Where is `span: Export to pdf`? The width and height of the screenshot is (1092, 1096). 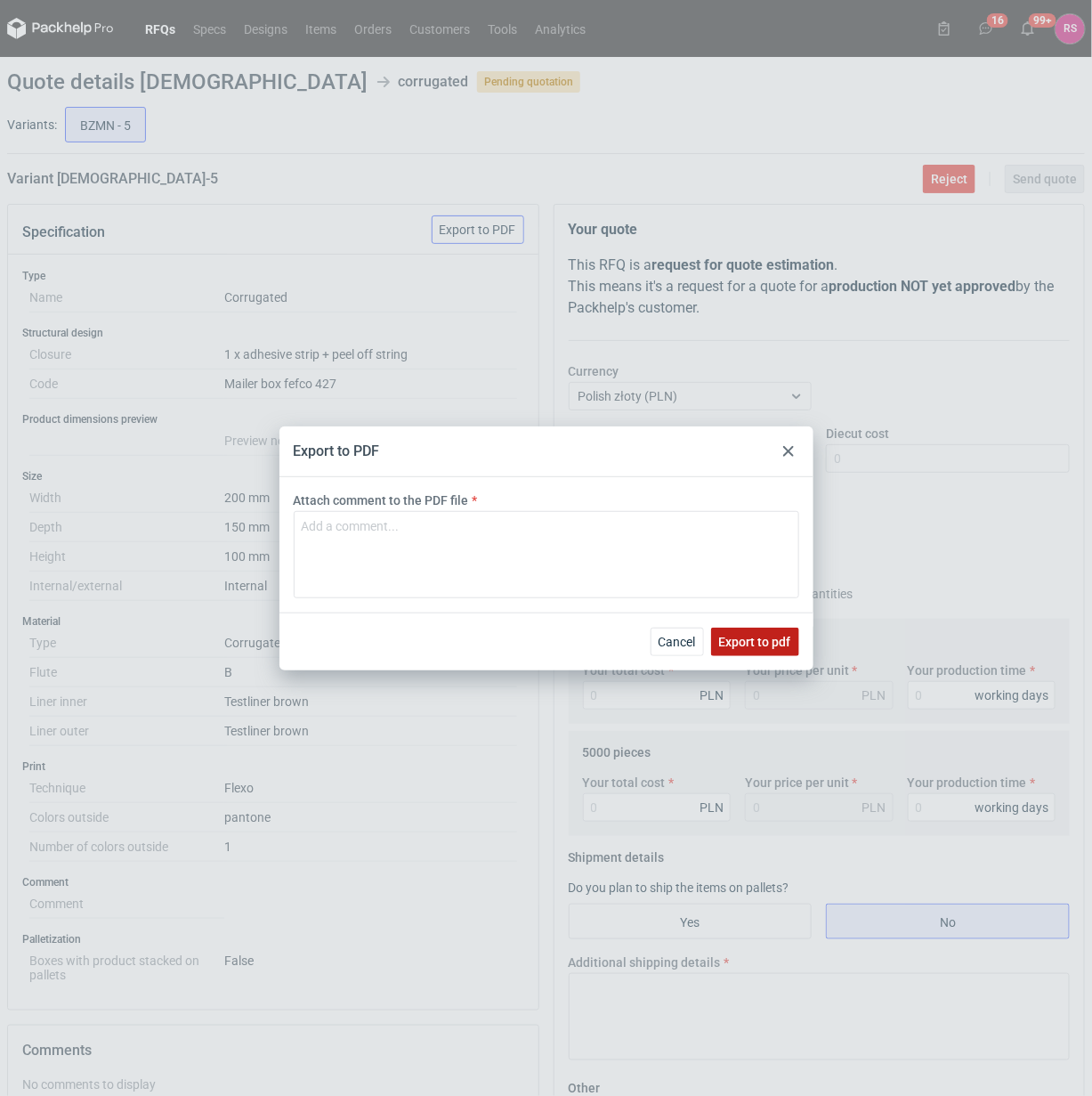 span: Export to pdf is located at coordinates (754, 642).